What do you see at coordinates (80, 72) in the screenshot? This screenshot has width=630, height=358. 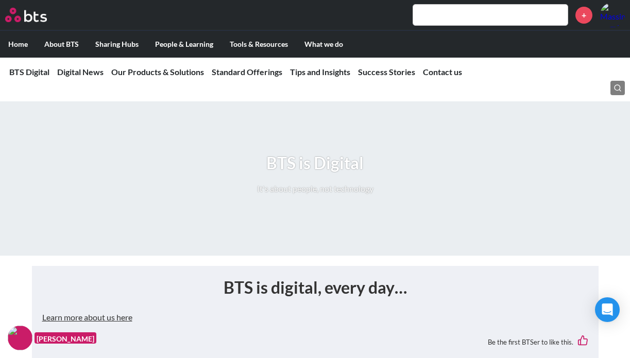 I see `a: Digital News` at bounding box center [80, 72].